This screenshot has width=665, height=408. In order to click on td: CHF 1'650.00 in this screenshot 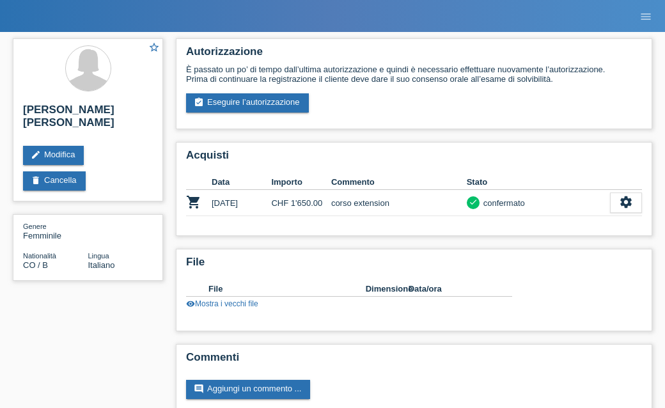, I will do `click(300, 203)`.